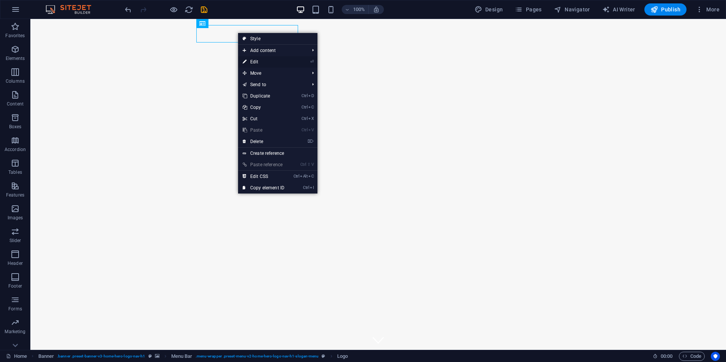 The image size is (726, 362). I want to click on a: CtrlXCut, so click(263, 119).